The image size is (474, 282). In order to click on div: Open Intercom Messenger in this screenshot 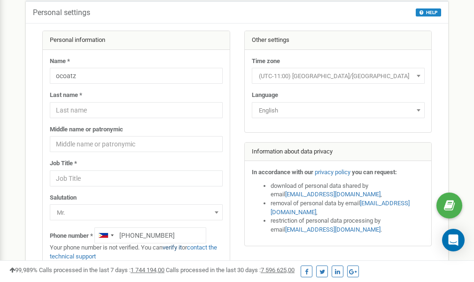, I will do `click(454, 240)`.